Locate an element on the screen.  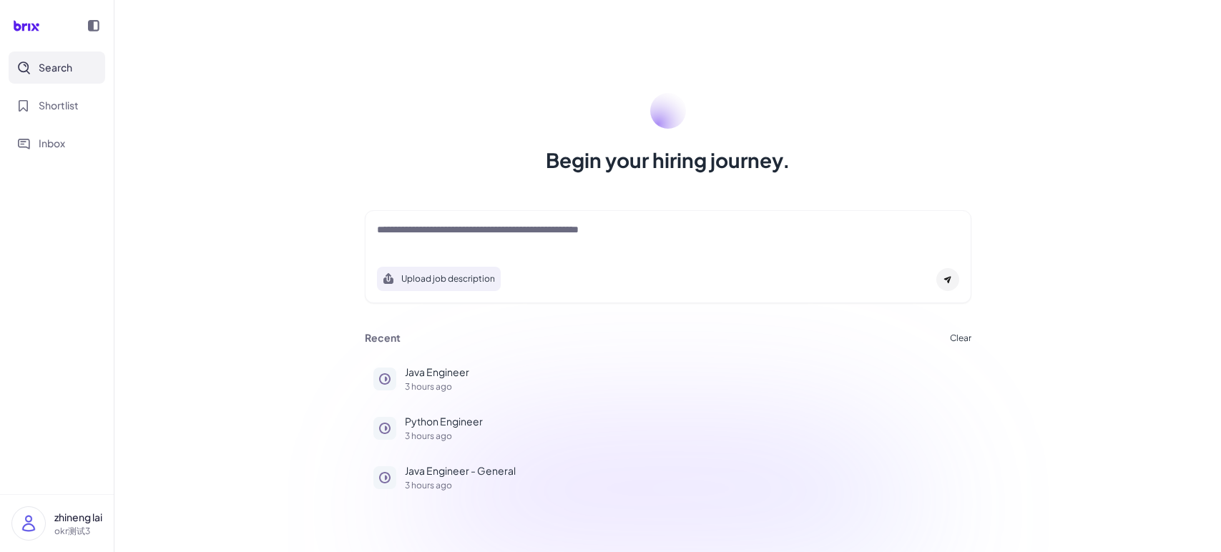
h1: Begin your hiring journey. is located at coordinates (668, 160).